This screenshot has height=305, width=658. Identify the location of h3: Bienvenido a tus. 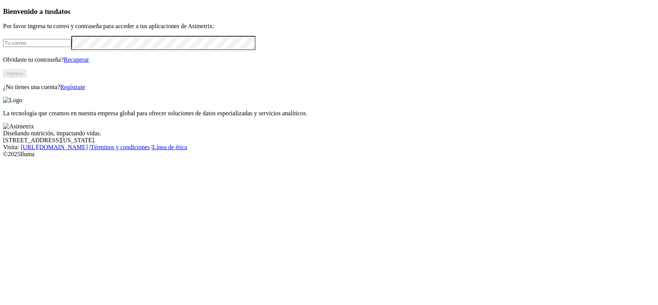
(329, 12).